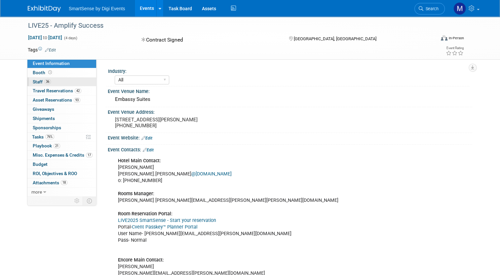  Describe the element at coordinates (62, 165) in the screenshot. I see `a: Budget` at that location.